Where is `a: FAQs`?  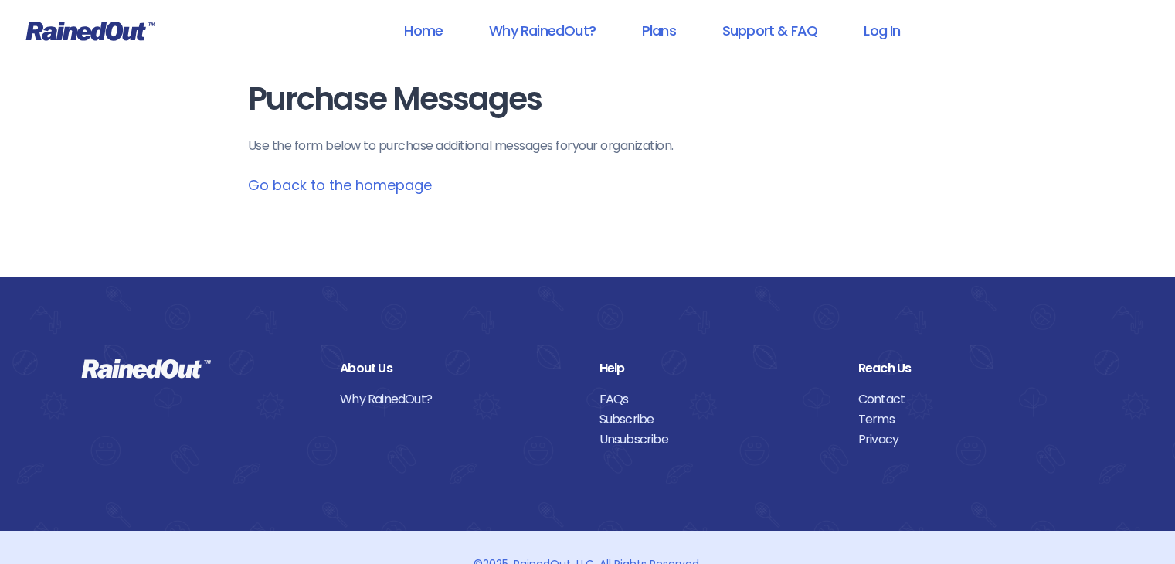
a: FAQs is located at coordinates (717, 399).